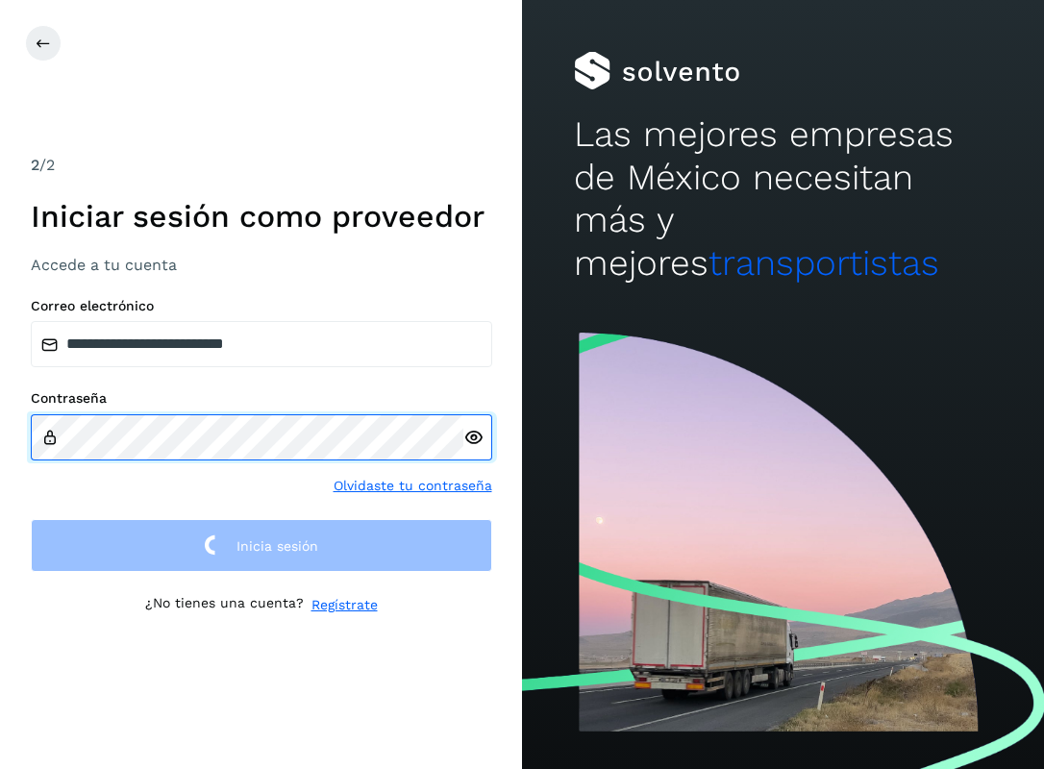  I want to click on button: Inicia sesión, so click(261, 545).